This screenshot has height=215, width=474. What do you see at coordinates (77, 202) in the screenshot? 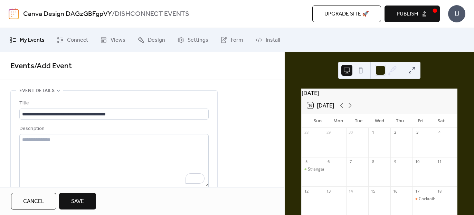
I see `span: Save` at bounding box center [77, 202].